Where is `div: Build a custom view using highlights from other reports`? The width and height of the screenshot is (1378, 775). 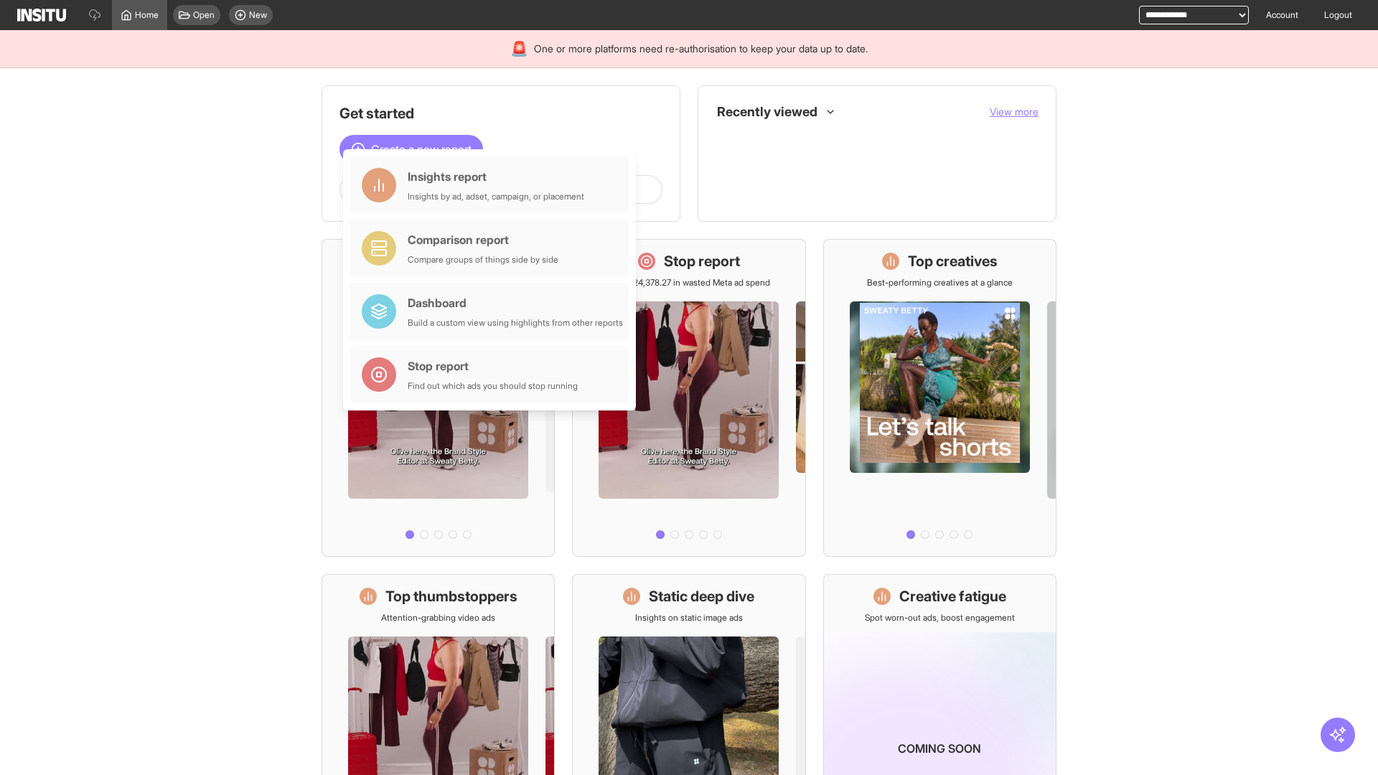
div: Build a custom view using highlights from other reports is located at coordinates (515, 323).